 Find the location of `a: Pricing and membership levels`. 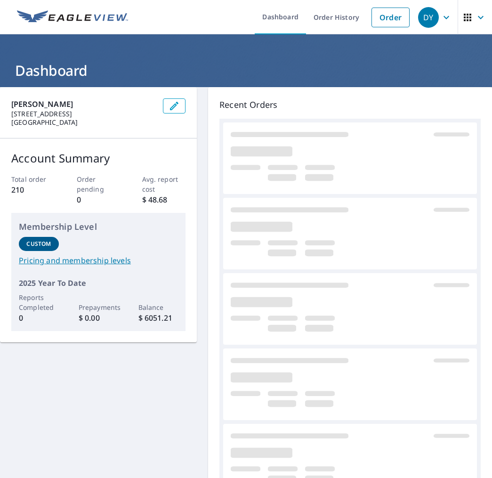

a: Pricing and membership levels is located at coordinates (98, 261).